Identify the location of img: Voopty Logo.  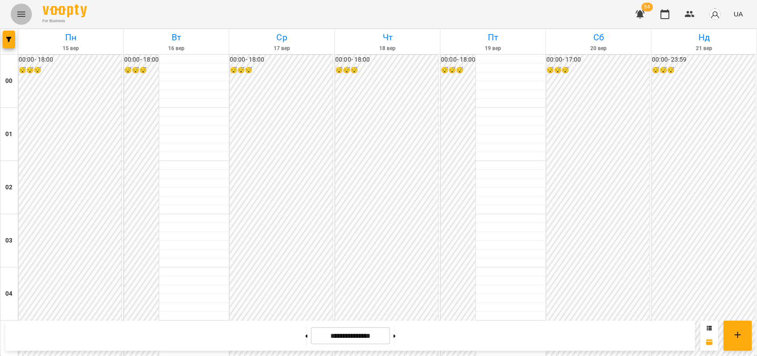
(65, 11).